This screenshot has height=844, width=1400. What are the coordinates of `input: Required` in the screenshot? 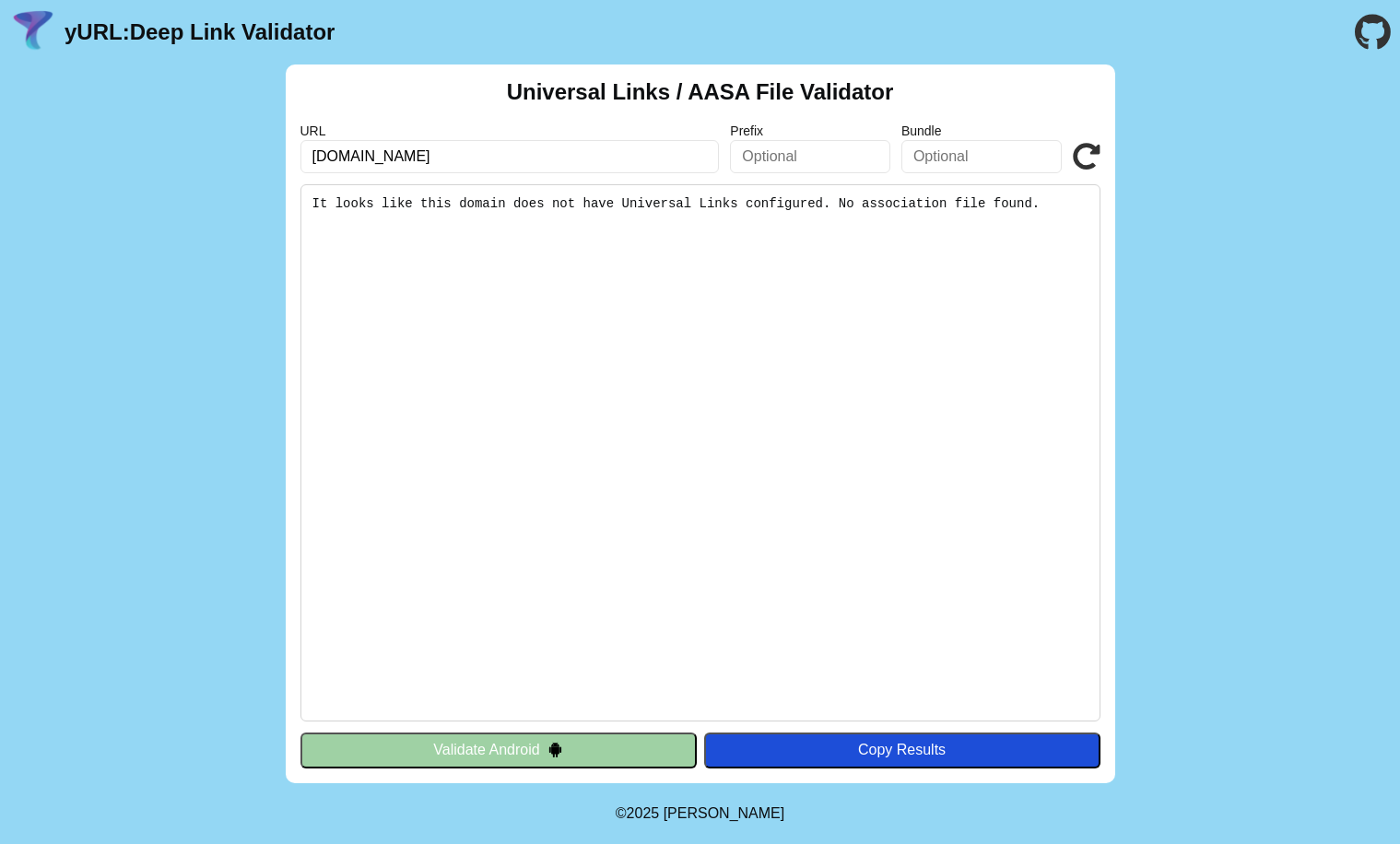 It's located at (510, 156).